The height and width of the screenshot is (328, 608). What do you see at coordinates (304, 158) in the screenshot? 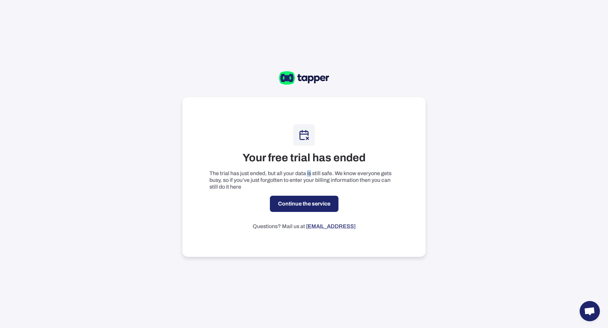
I see `h3: Your free trial has ended` at bounding box center [304, 158].